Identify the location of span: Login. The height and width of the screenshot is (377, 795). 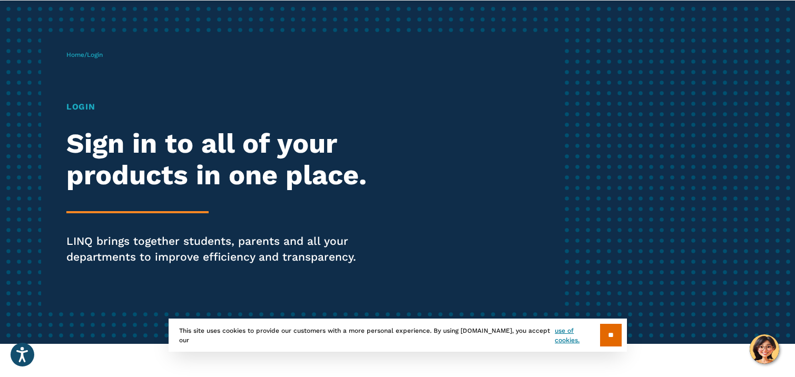
(95, 55).